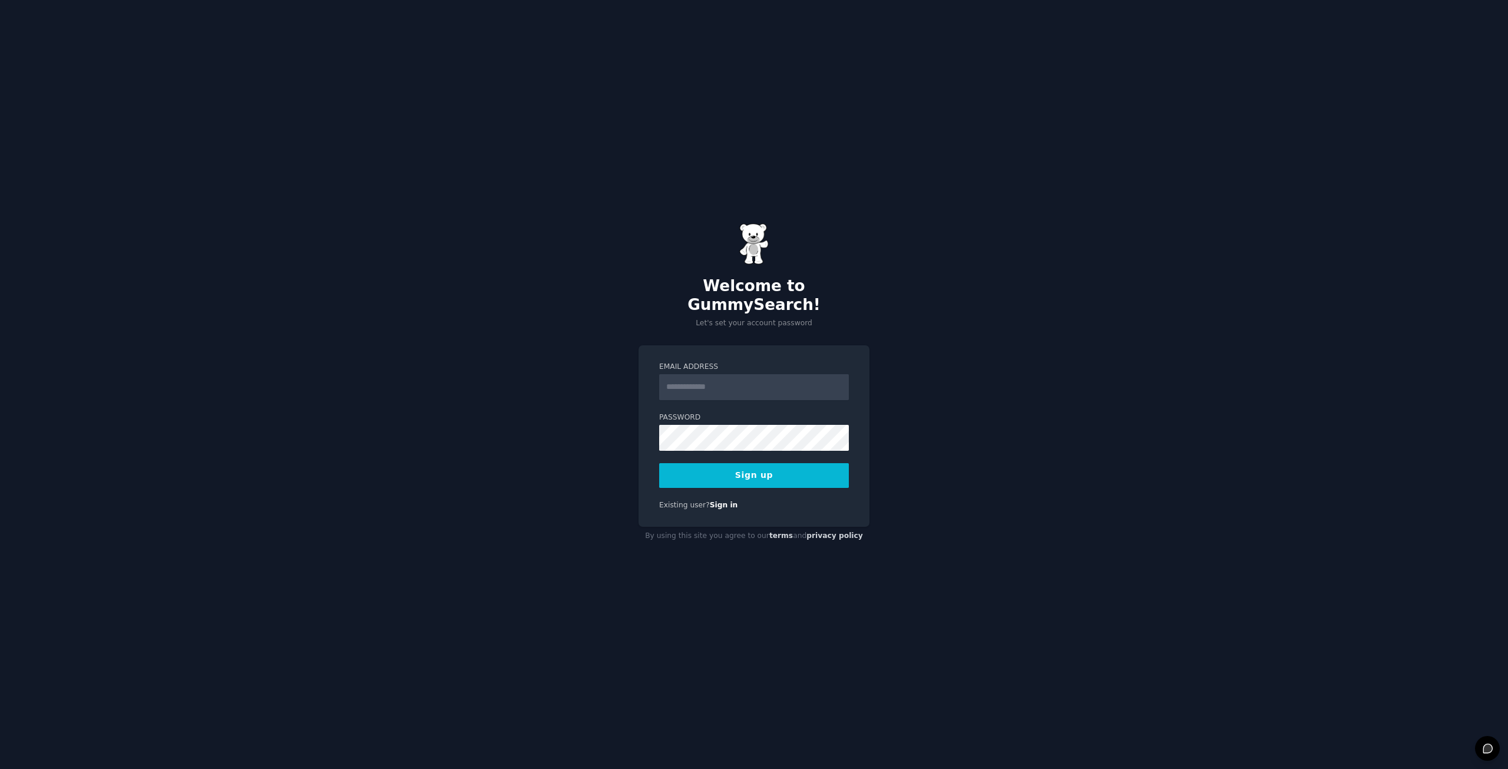  Describe the element at coordinates (754, 367) in the screenshot. I see `label: Email Address` at that location.